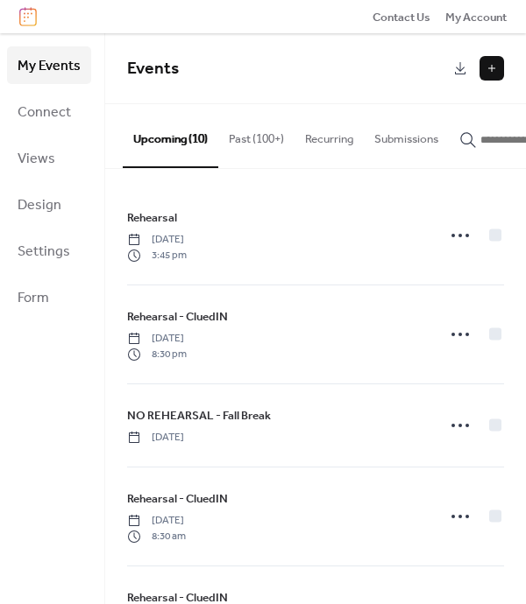 The image size is (526, 604). Describe the element at coordinates (199, 416) in the screenshot. I see `a: NO REHEARSAL - Fall Break` at that location.